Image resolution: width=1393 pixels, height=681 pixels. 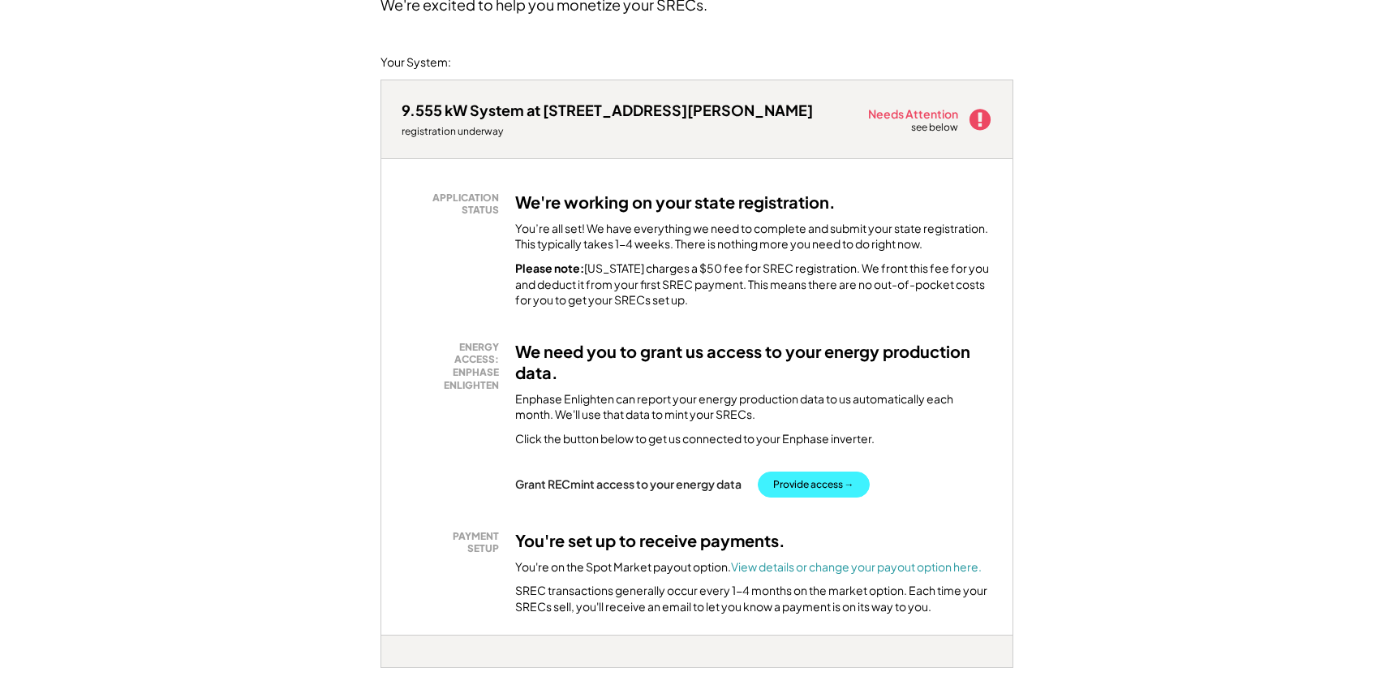 I want to click on div: registration underway, so click(x=607, y=131).